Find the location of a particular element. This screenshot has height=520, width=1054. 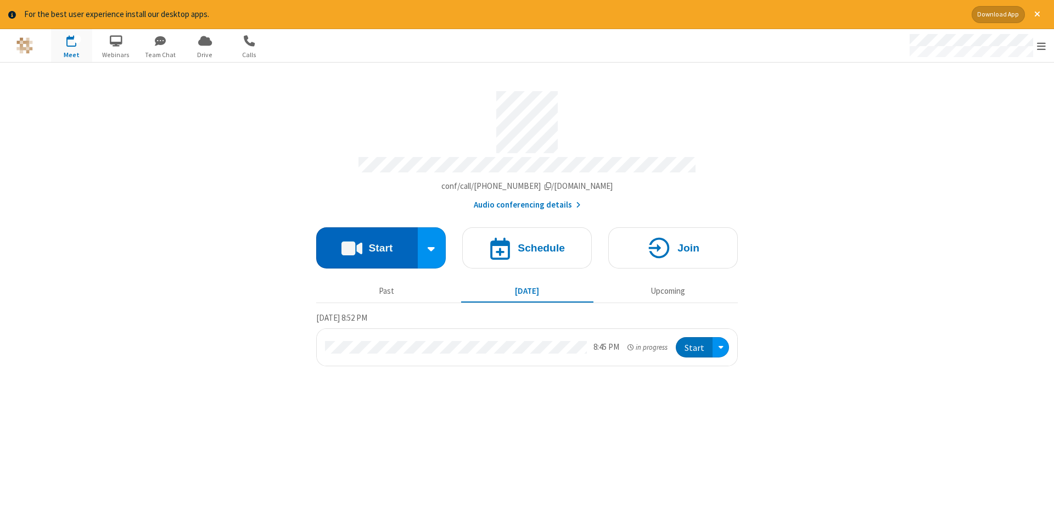

div: 8:45 PM is located at coordinates (606, 347).